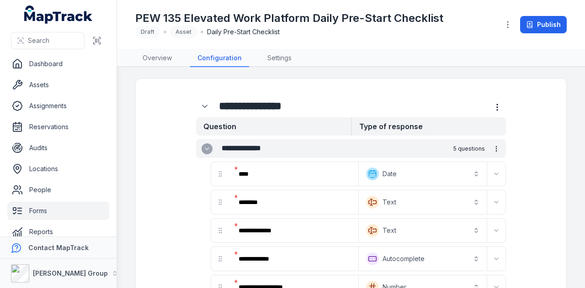 The width and height of the screenshot is (585, 288). I want to click on button: Date, so click(423, 174).